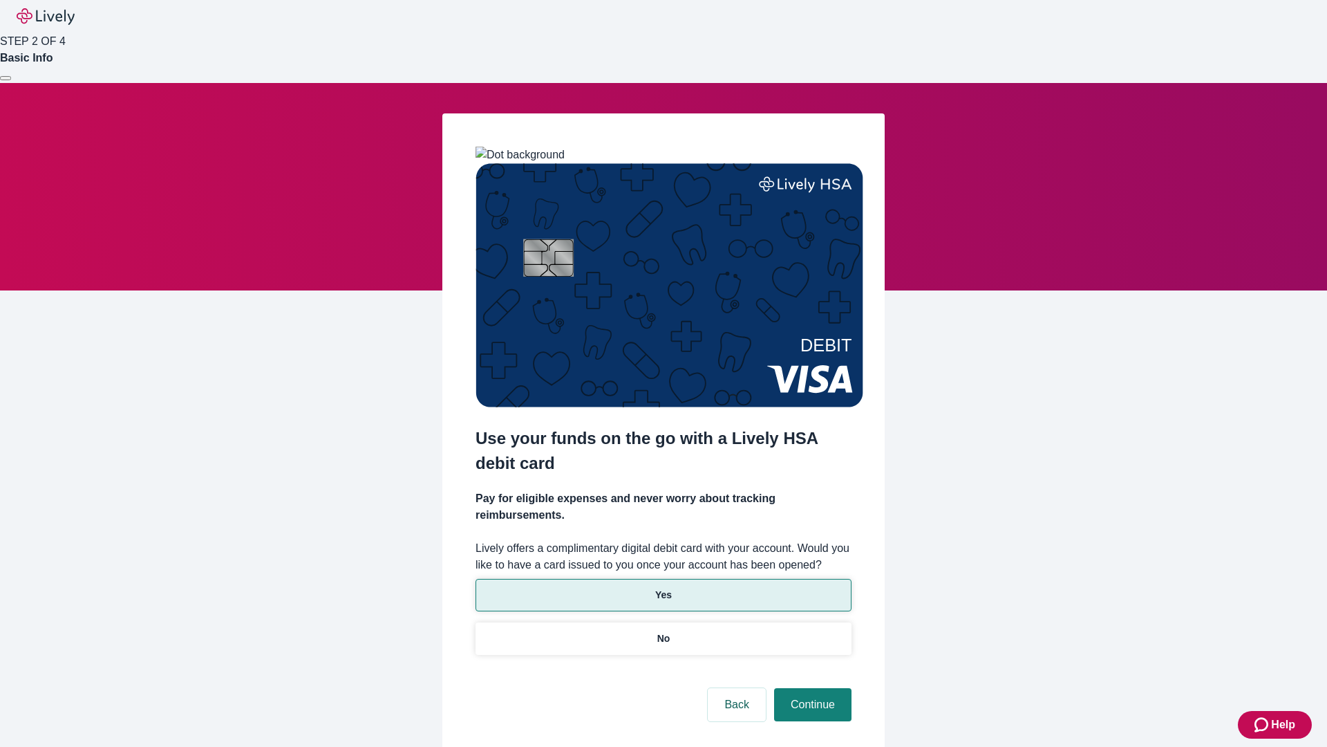 The height and width of the screenshot is (747, 1327). I want to click on img: Debit card, so click(669, 285).